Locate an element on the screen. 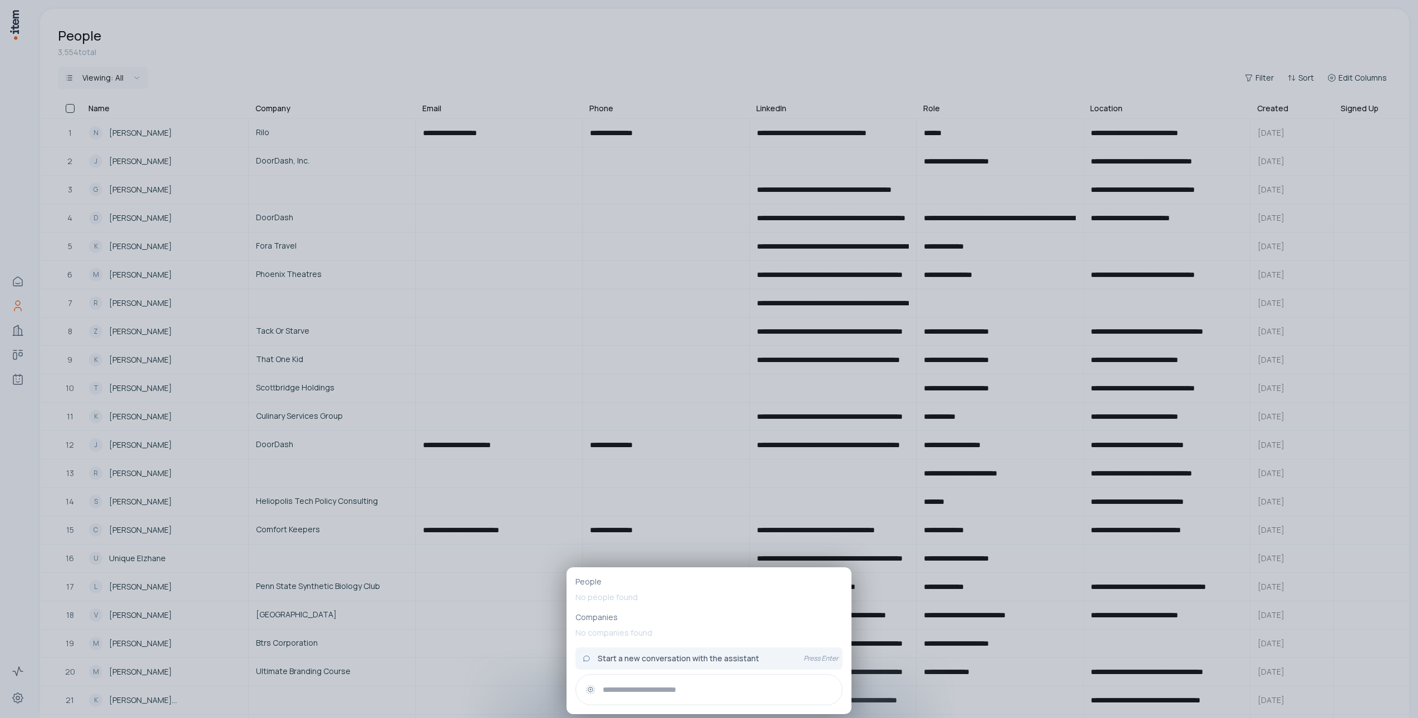  p: No people found is located at coordinates (709, 598).